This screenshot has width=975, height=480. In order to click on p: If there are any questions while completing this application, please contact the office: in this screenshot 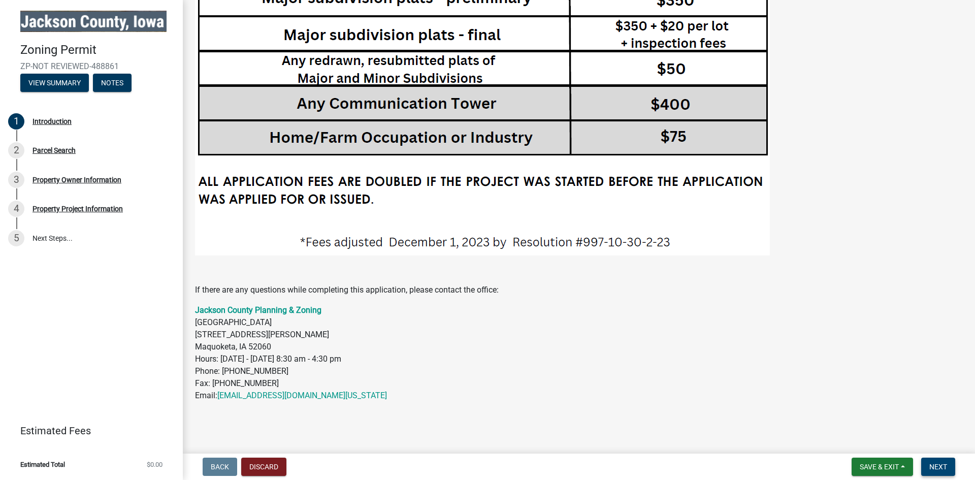, I will do `click(579, 290)`.